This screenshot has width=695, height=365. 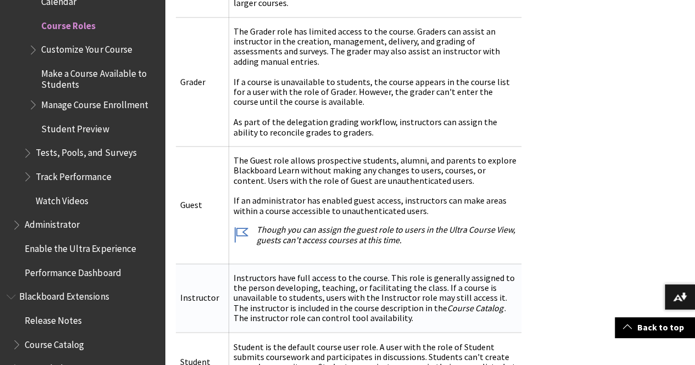 I want to click on span: Tests, Pools, and Surveys, so click(x=86, y=151).